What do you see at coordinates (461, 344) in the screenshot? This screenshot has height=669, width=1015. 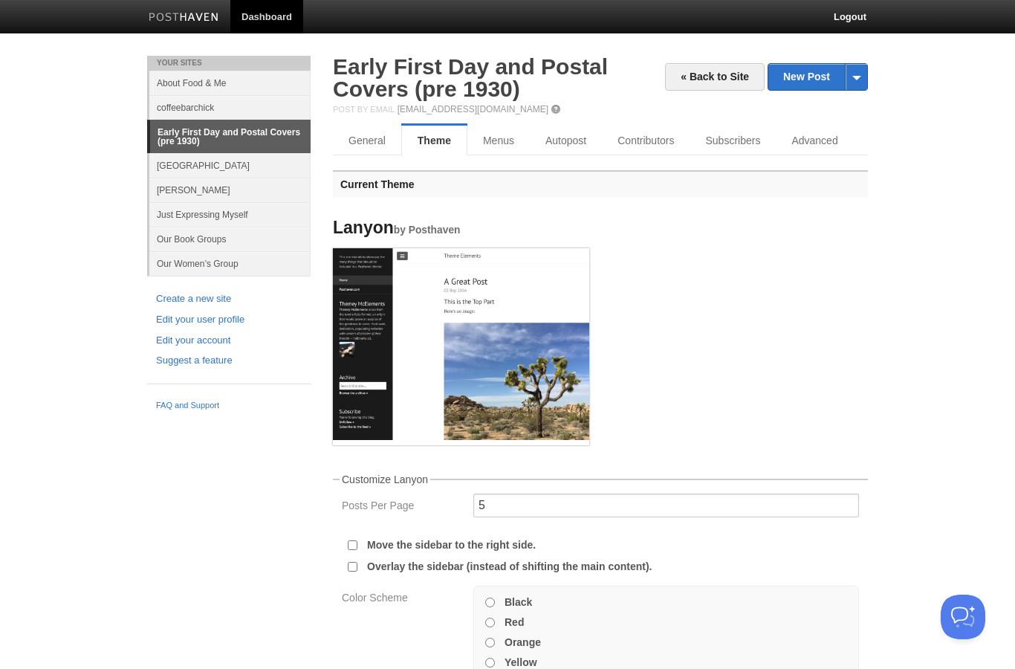 I see `img: Screenshot` at bounding box center [461, 344].